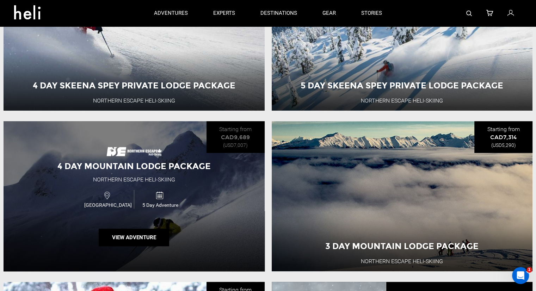 The width and height of the screenshot is (536, 291). What do you see at coordinates (279, 13) in the screenshot?
I see `p: destinations` at bounding box center [279, 13].